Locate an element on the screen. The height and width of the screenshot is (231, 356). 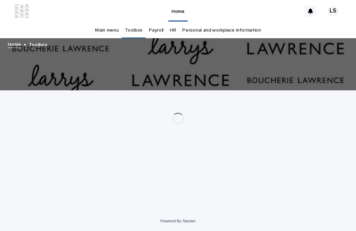
a: Main menu is located at coordinates (107, 30).